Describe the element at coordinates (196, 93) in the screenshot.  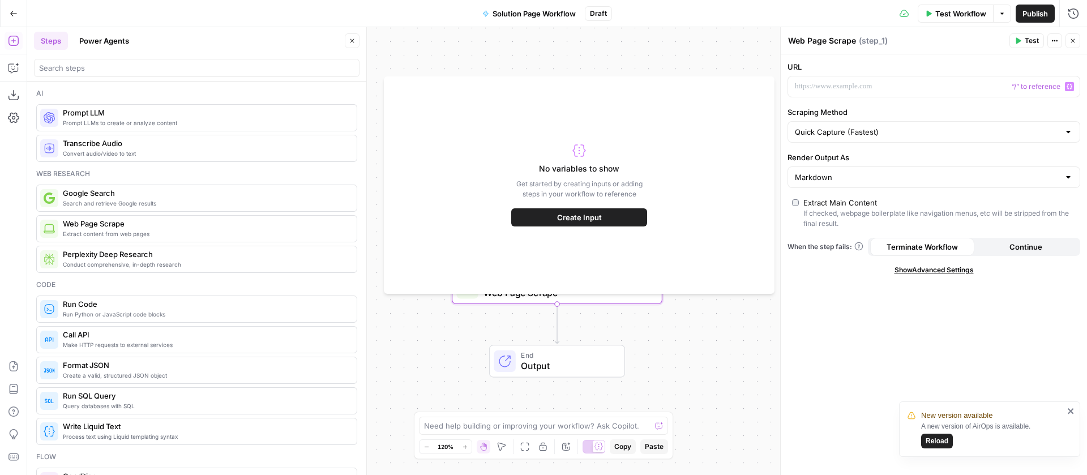
I see `div: Ai` at that location.